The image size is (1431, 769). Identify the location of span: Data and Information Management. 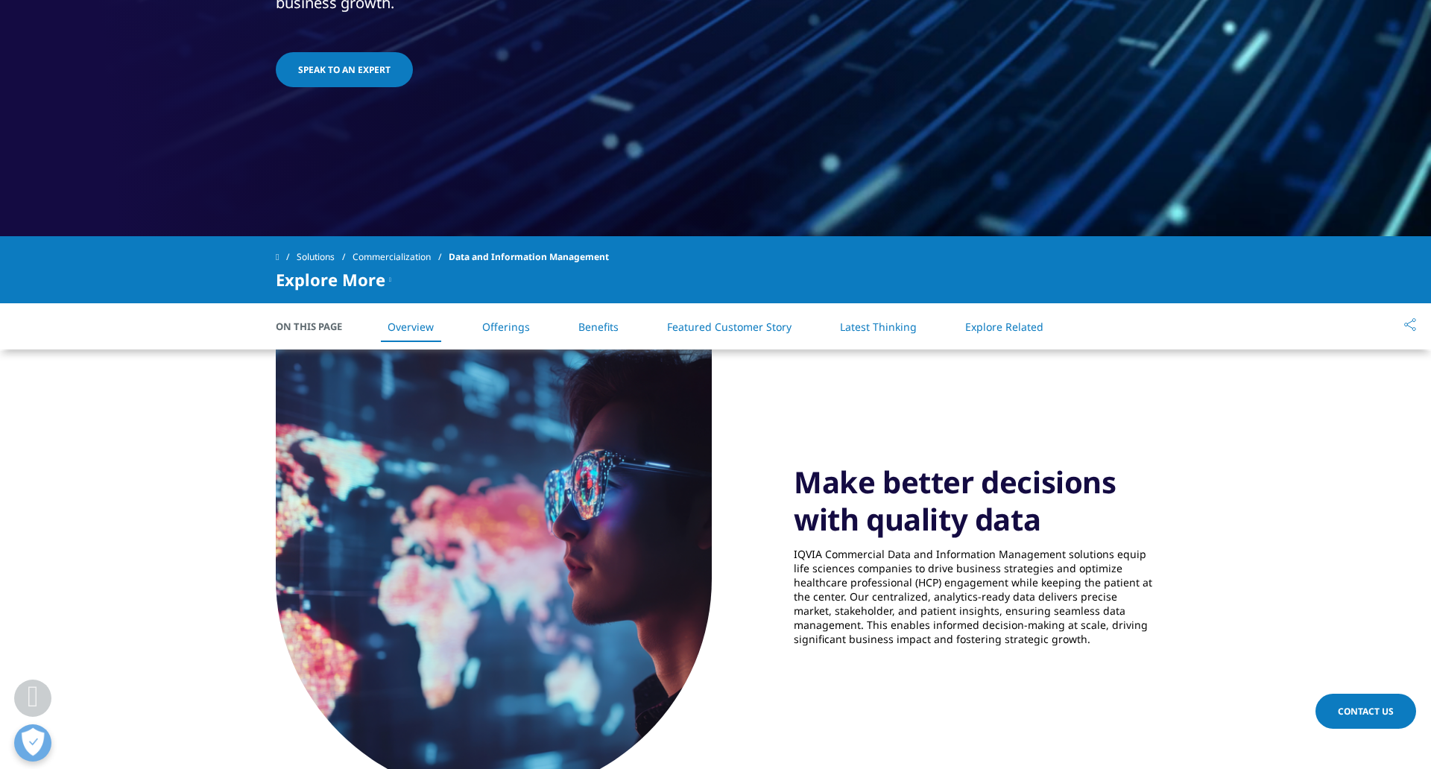
(528, 257).